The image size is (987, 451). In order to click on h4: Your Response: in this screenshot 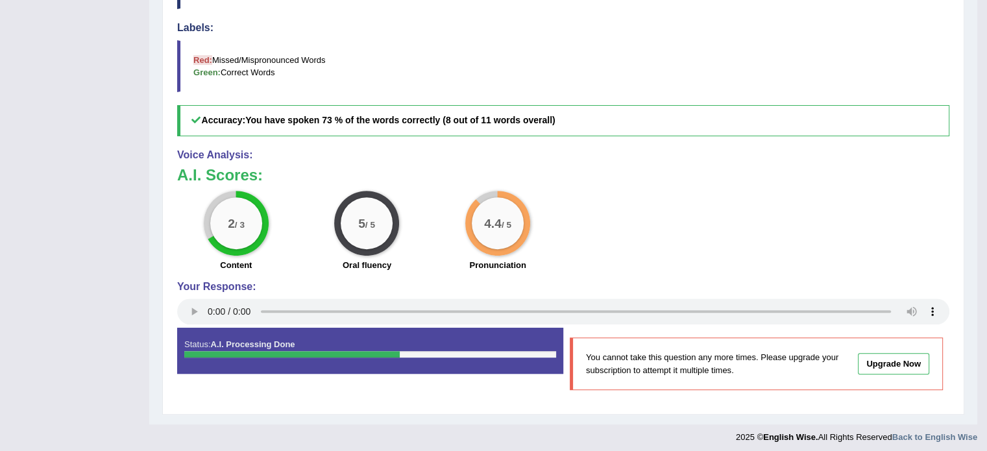, I will do `click(563, 287)`.